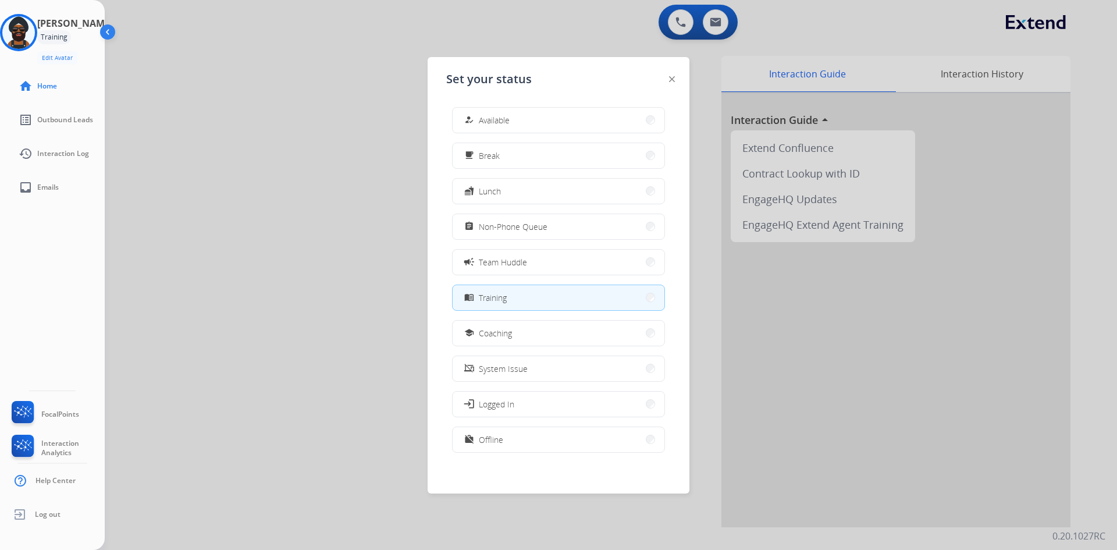 Image resolution: width=1117 pixels, height=550 pixels. I want to click on button: Team Huddle, so click(559, 262).